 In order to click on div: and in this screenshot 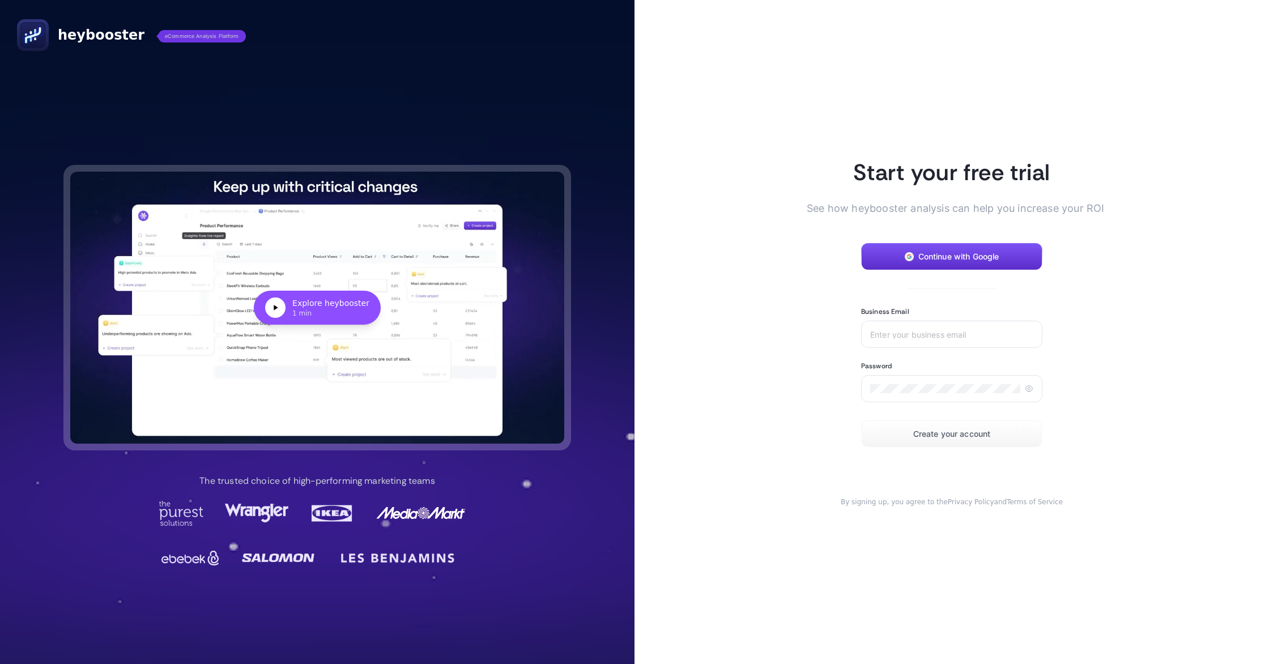, I will do `click(952, 502)`.